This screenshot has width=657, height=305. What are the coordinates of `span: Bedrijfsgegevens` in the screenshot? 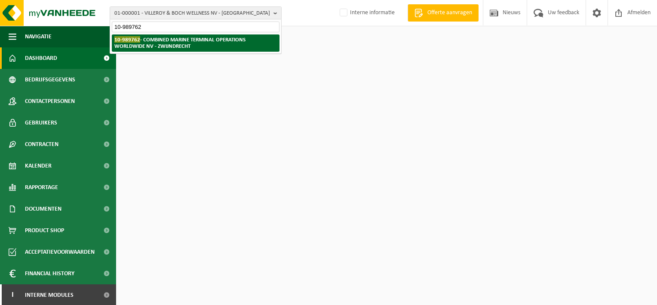 It's located at (50, 80).